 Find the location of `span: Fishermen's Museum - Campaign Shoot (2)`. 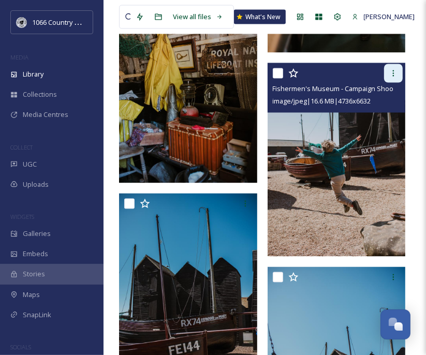

span: Fishermen's Museum - Campaign Shoot (2) is located at coordinates (339, 89).